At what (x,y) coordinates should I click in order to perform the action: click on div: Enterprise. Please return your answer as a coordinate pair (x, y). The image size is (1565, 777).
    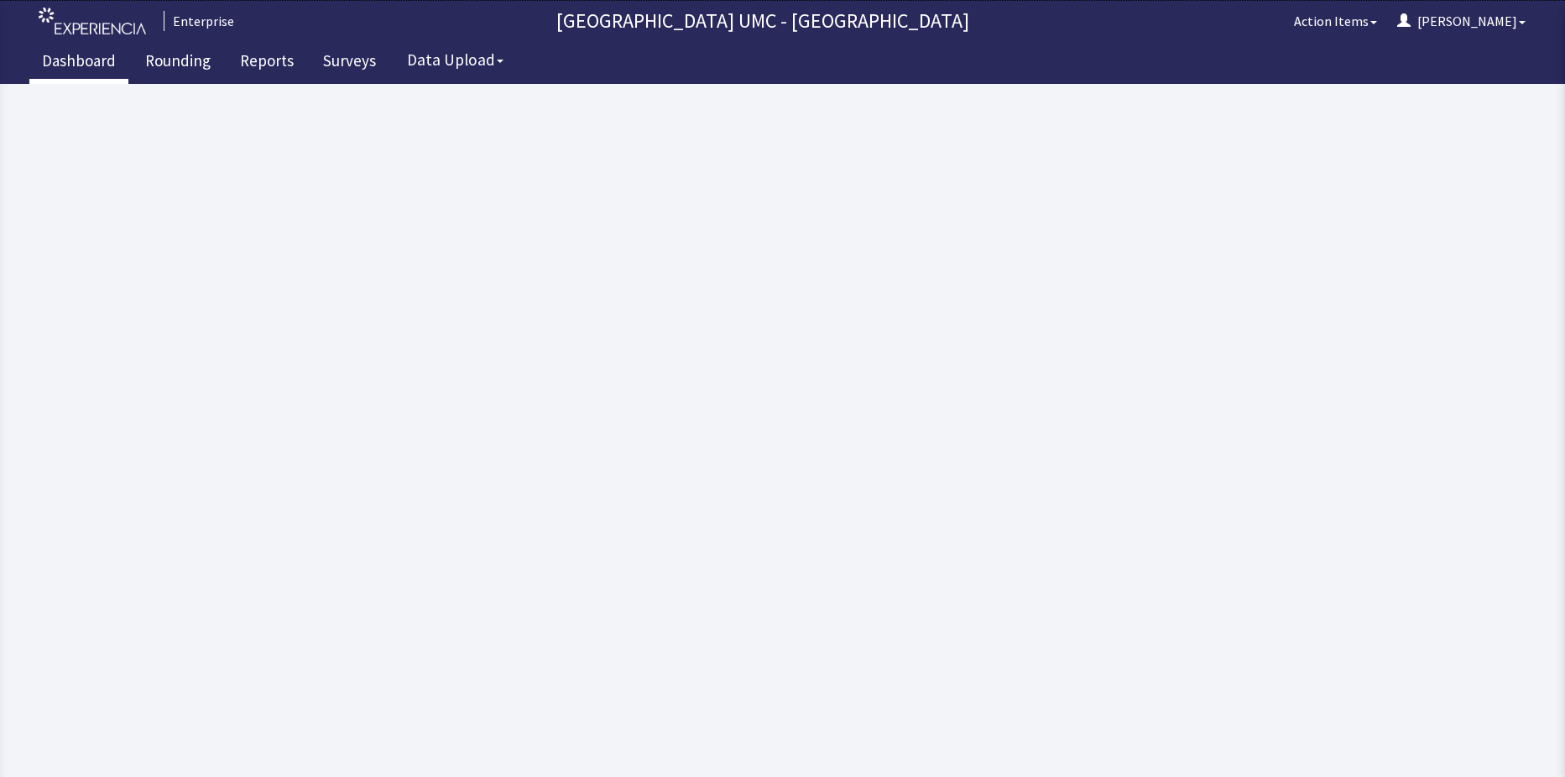
    Looking at the image, I should click on (199, 21).